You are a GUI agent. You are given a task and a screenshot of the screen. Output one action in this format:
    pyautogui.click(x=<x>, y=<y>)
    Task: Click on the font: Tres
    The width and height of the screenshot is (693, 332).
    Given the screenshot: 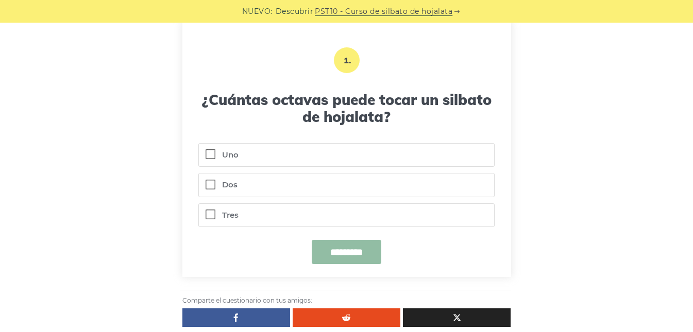 What is the action you would take?
    pyautogui.click(x=230, y=215)
    